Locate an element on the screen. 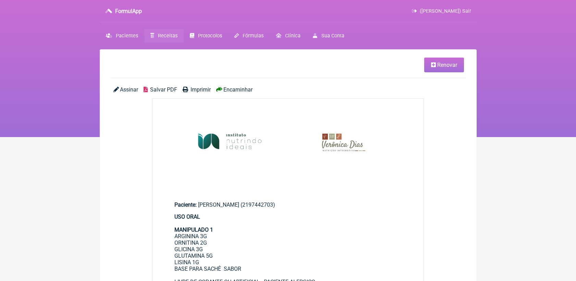 This screenshot has height=281, width=576. a: Salvar PDF is located at coordinates (160, 89).